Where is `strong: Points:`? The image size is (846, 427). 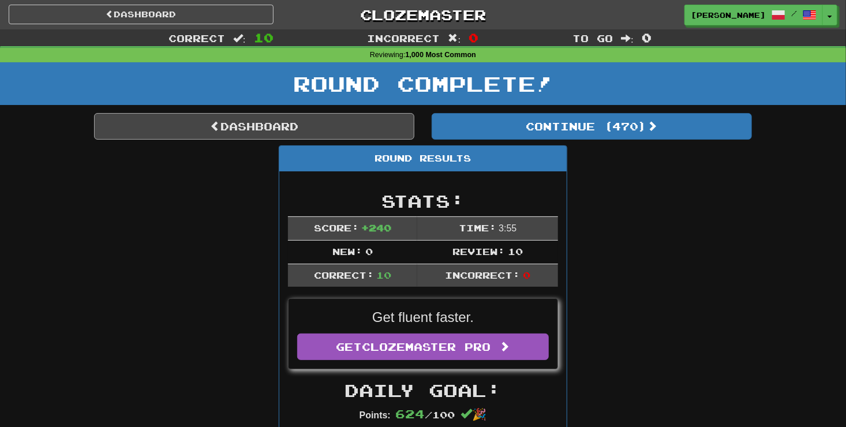 strong: Points: is located at coordinates (375, 415).